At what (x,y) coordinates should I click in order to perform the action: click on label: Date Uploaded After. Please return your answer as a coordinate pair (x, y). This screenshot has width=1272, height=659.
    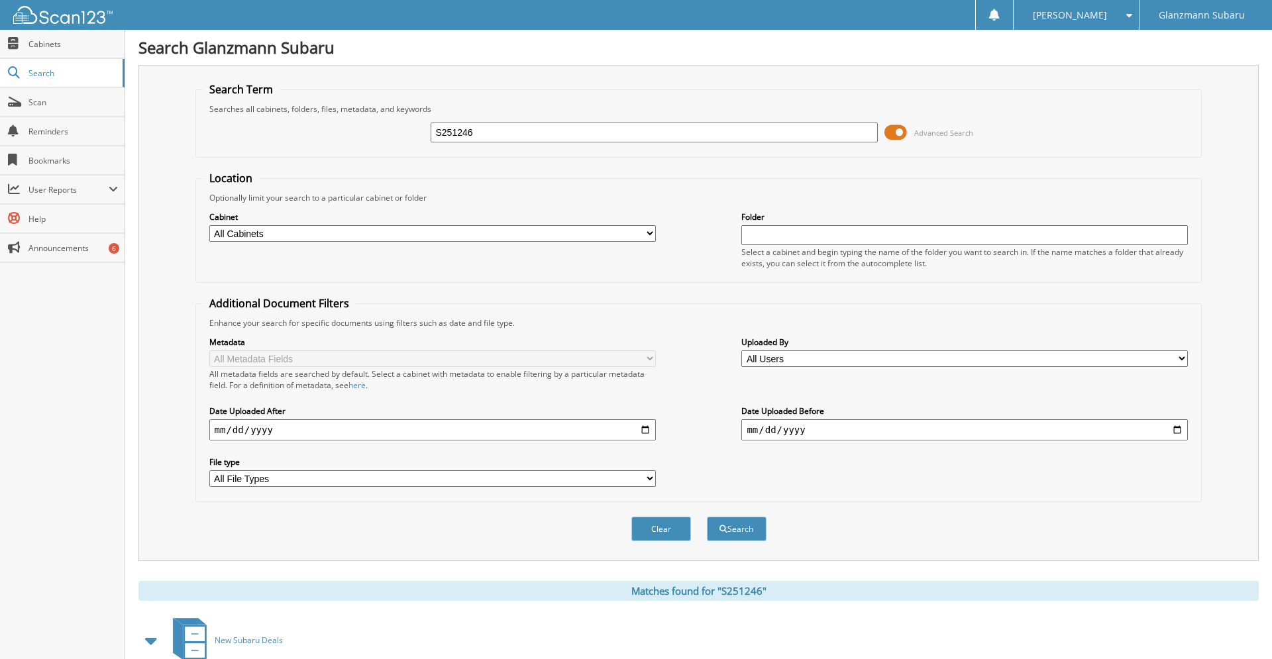
    Looking at the image, I should click on (433, 411).